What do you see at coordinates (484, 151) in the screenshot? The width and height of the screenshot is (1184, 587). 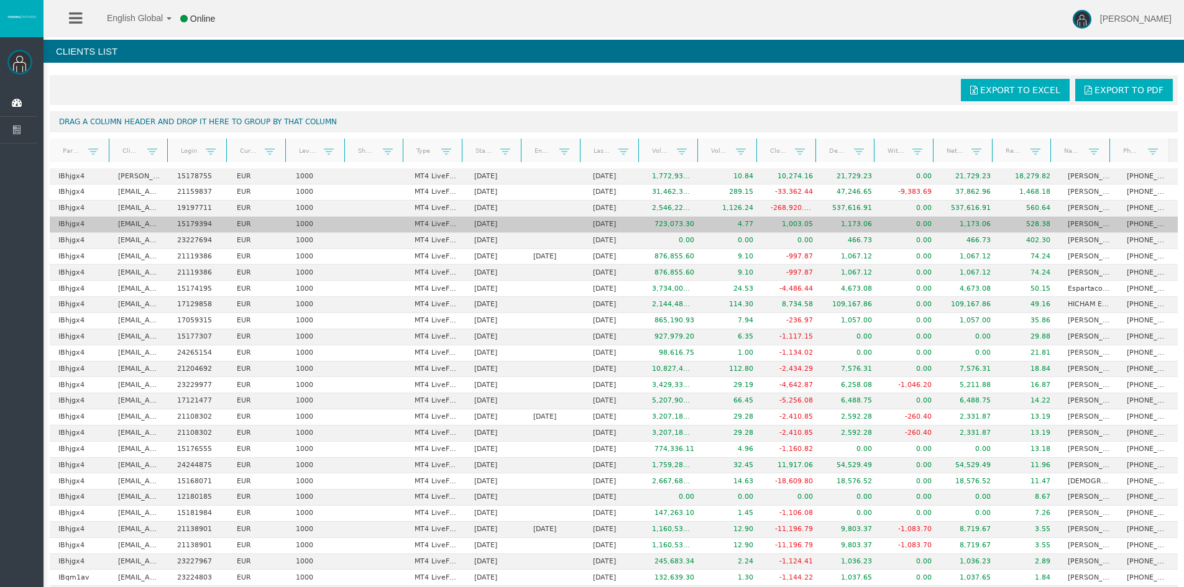 I see `a: Start Date` at bounding box center [484, 151].